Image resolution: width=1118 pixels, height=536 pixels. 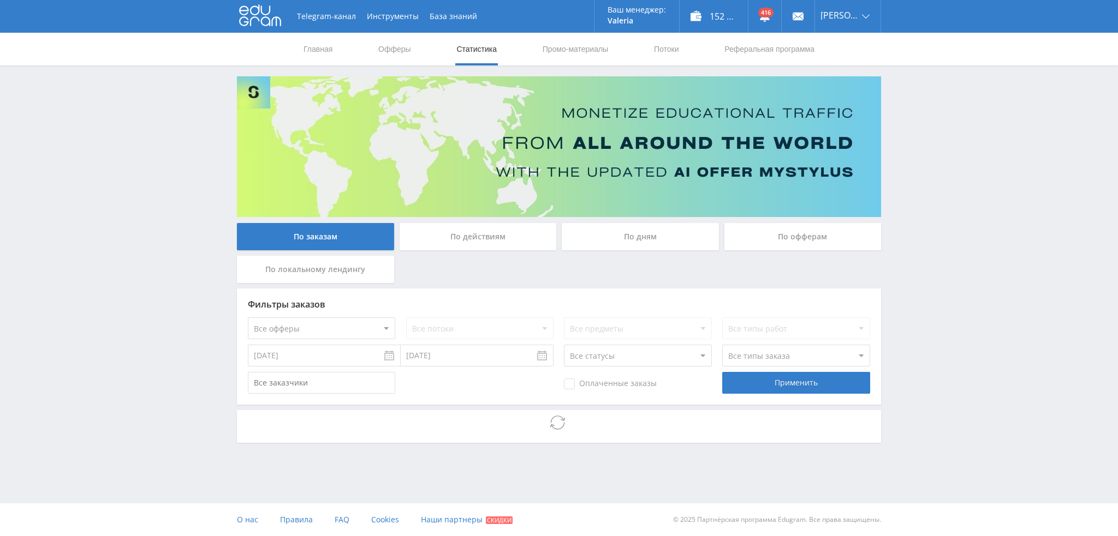 What do you see at coordinates (385, 520) in the screenshot?
I see `a: Cookies` at bounding box center [385, 520].